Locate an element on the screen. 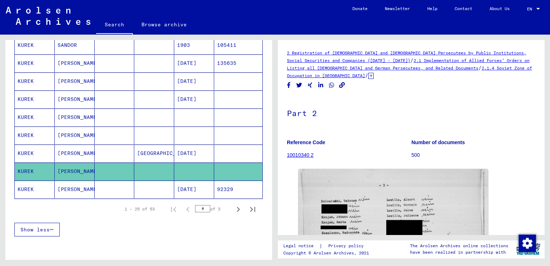  div: Zustimmung ändern is located at coordinates (527, 243).